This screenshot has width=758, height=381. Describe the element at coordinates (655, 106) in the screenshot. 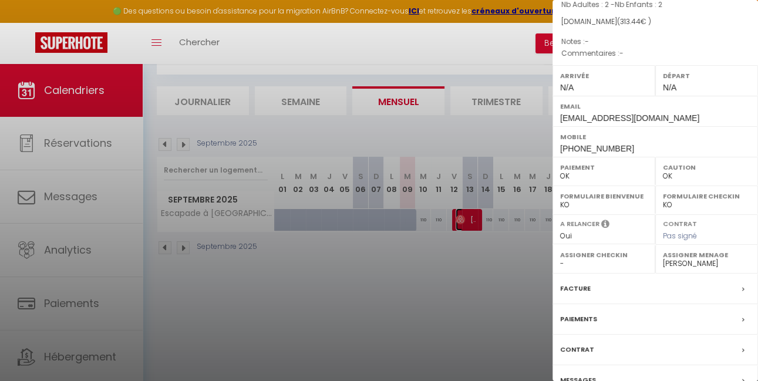

I see `label: Email` at that location.